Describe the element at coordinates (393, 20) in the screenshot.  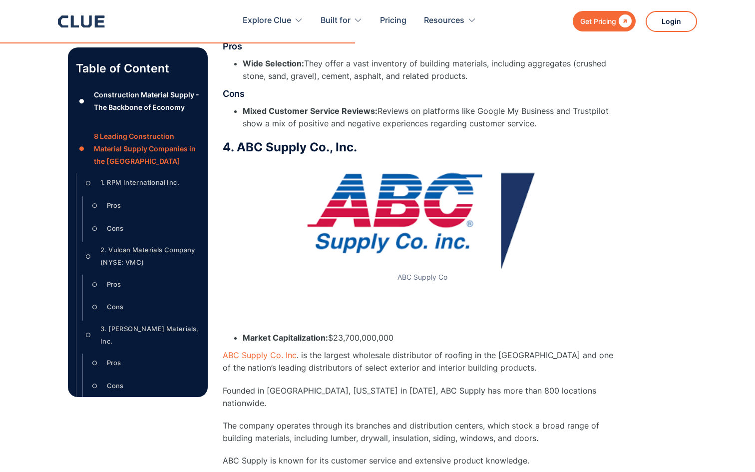
I see `a: Pricing` at that location.